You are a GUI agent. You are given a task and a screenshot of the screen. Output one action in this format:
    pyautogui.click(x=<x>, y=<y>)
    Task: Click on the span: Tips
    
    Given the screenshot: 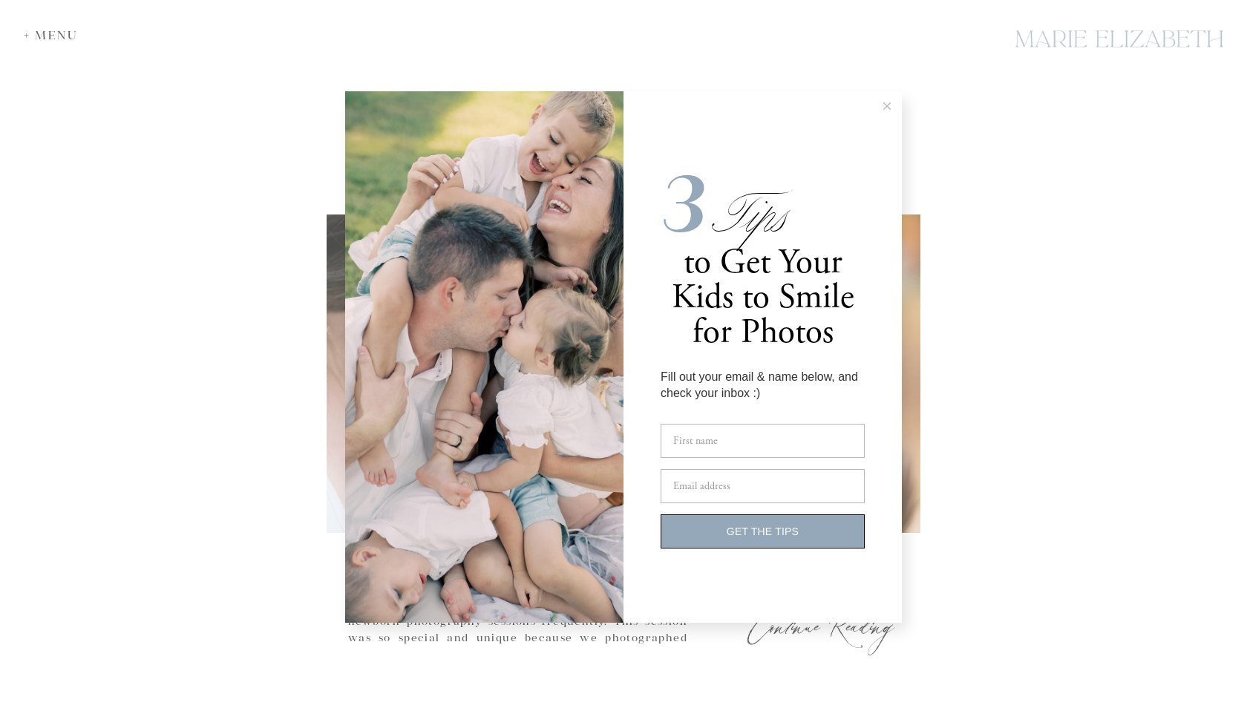 What is the action you would take?
    pyautogui.click(x=742, y=214)
    